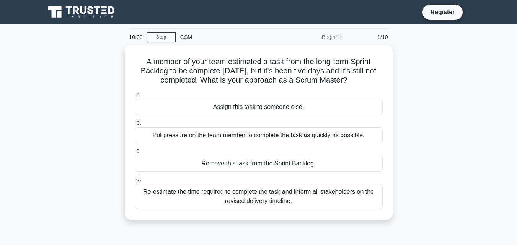 The height and width of the screenshot is (245, 517). I want to click on div: CSM, so click(228, 37).